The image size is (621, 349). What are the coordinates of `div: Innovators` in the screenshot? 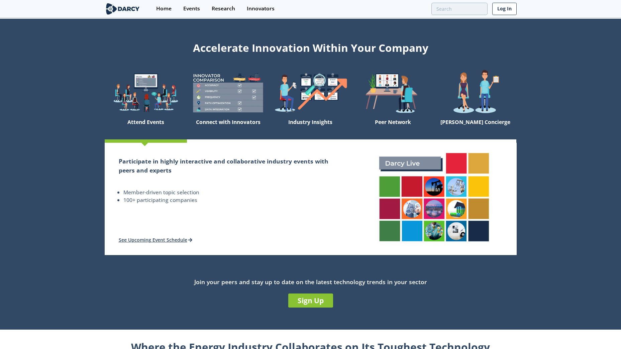 It's located at (260, 9).